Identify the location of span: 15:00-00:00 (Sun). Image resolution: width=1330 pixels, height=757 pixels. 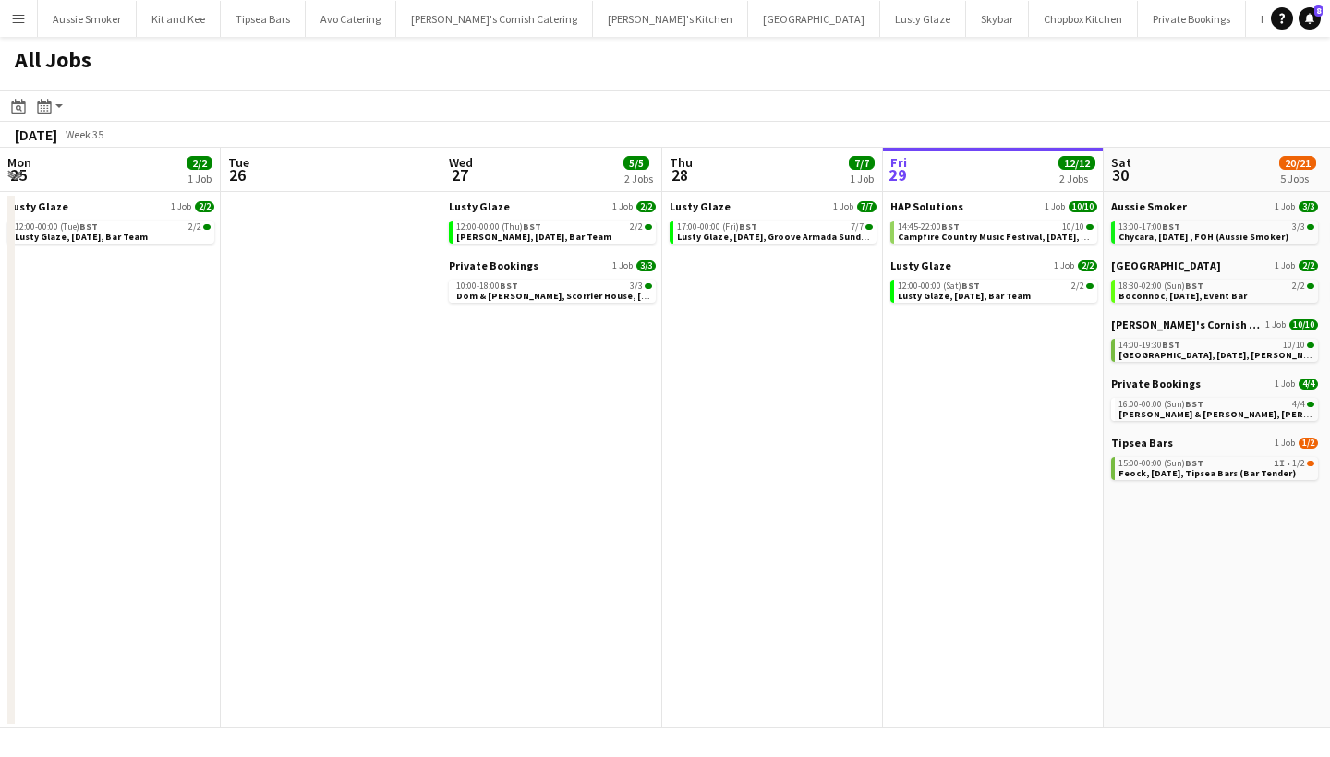
(1161, 464).